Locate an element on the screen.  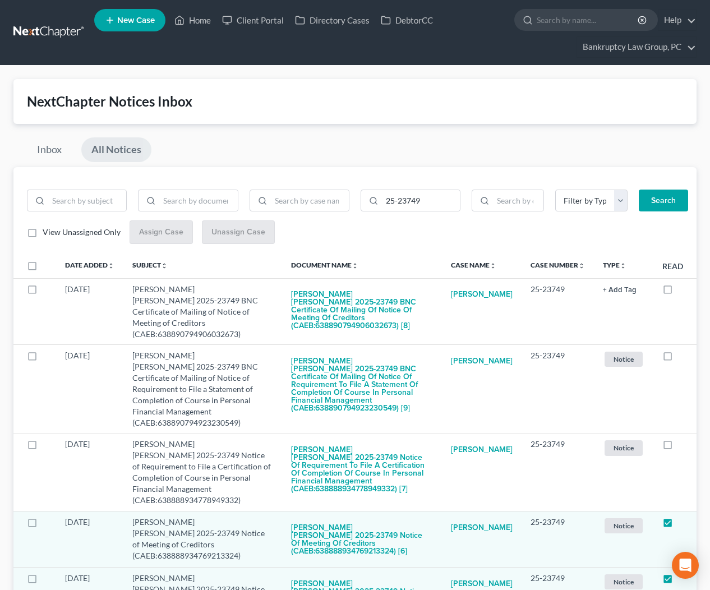
a: Inbox is located at coordinates (49, 150).